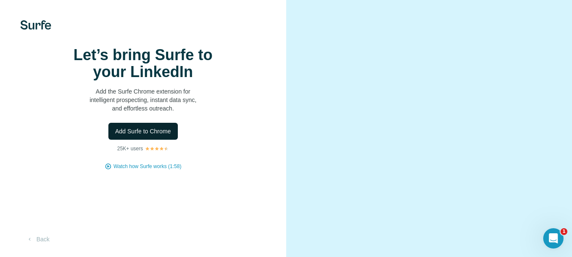  I want to click on p: 25K+ users, so click(130, 149).